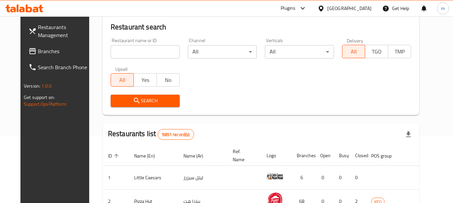 The image size is (453, 203). I want to click on span: Search Branch Phone, so click(64, 67).